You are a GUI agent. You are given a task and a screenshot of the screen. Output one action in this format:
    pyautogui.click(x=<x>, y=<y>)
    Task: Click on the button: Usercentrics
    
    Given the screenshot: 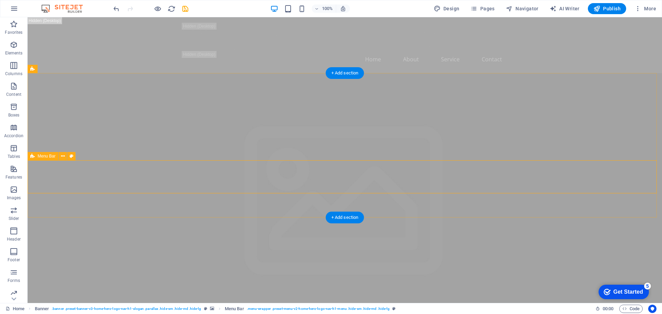 What is the action you would take?
    pyautogui.click(x=653, y=309)
    